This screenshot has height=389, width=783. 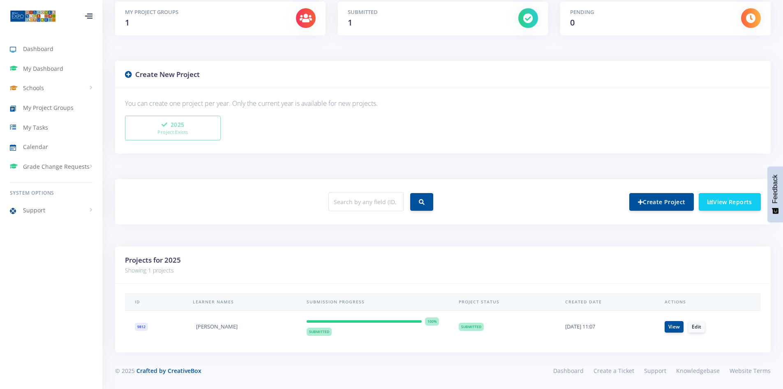 What do you see at coordinates (427, 12) in the screenshot?
I see `h5: Submitted` at bounding box center [427, 12].